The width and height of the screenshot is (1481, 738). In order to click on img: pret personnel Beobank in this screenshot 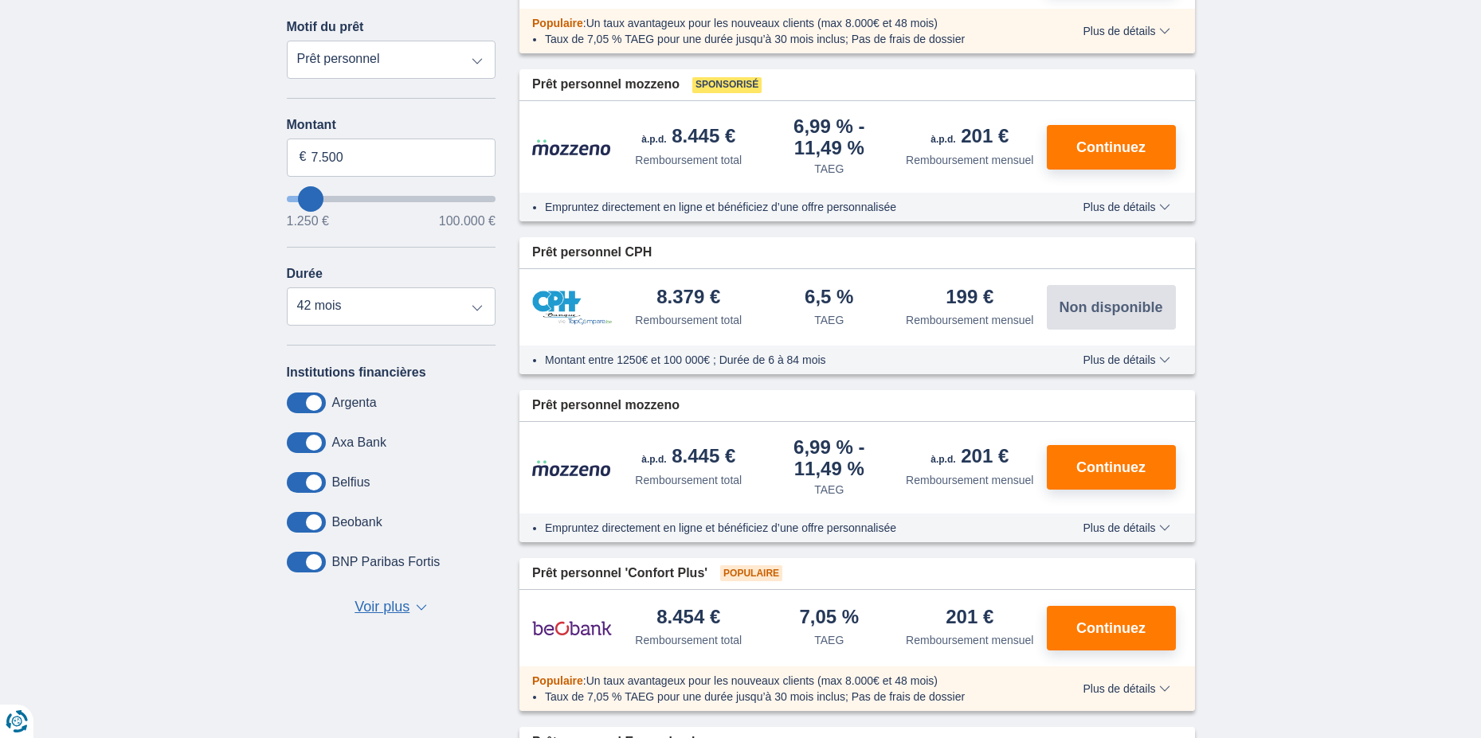, I will do `click(572, 629)`.